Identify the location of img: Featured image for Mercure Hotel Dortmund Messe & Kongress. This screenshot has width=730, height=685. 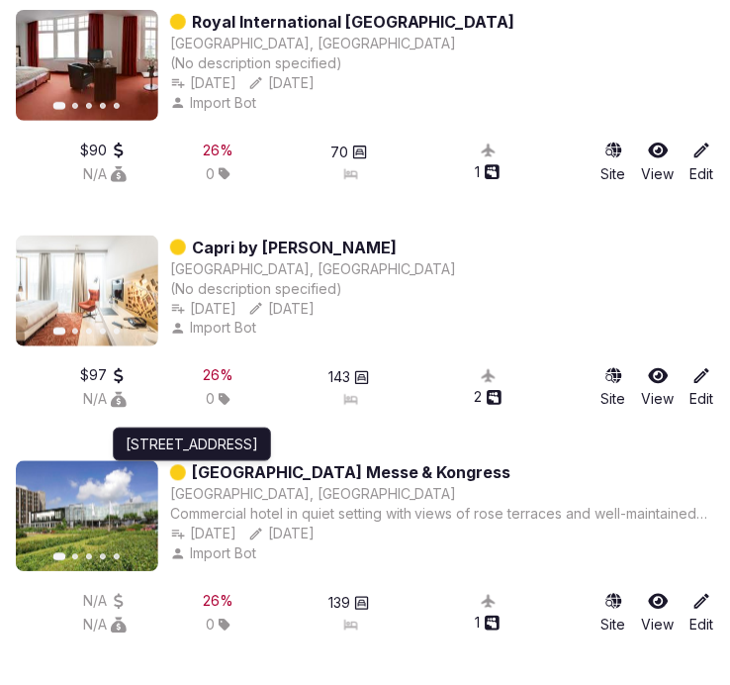
(87, 516).